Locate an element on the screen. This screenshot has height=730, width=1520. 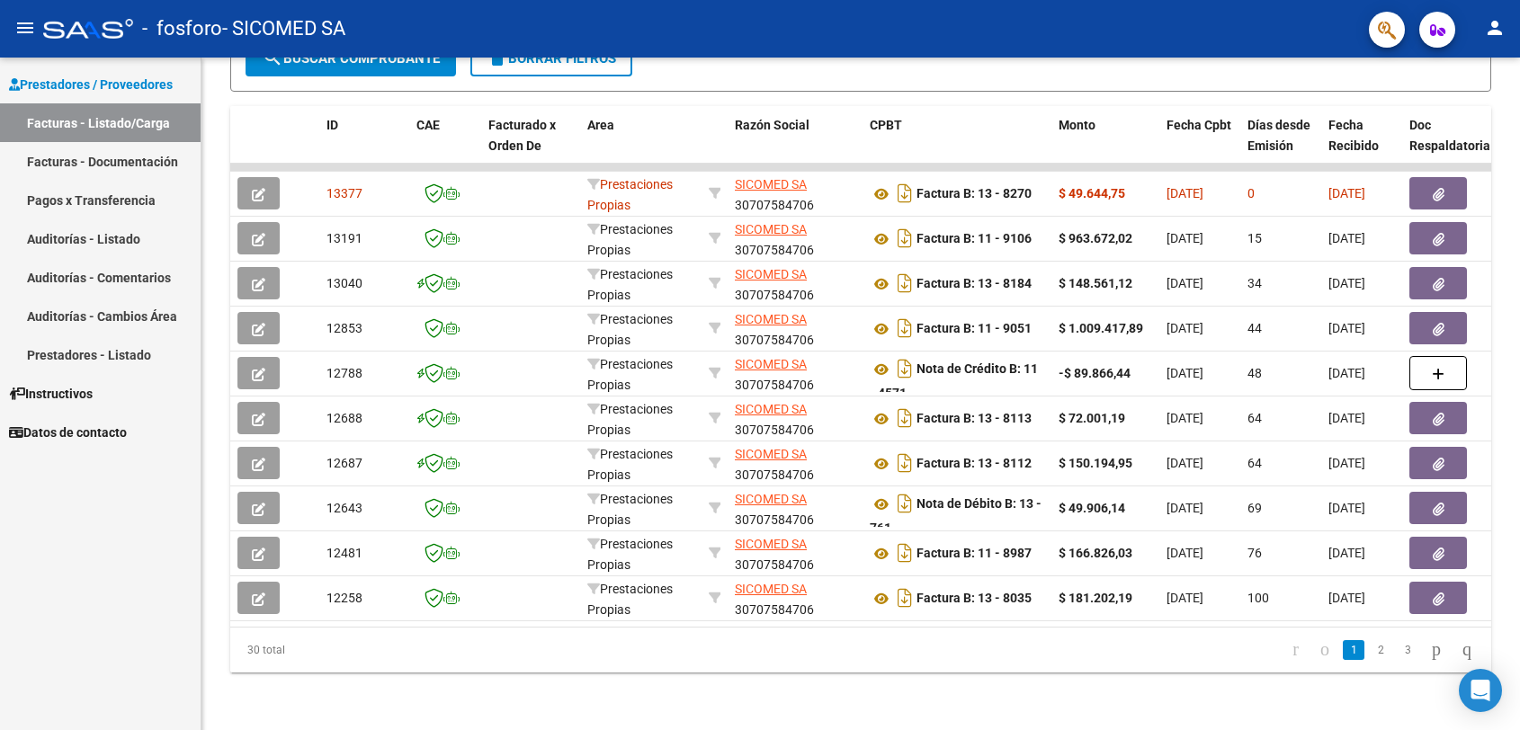
span: CPBT is located at coordinates (886, 125).